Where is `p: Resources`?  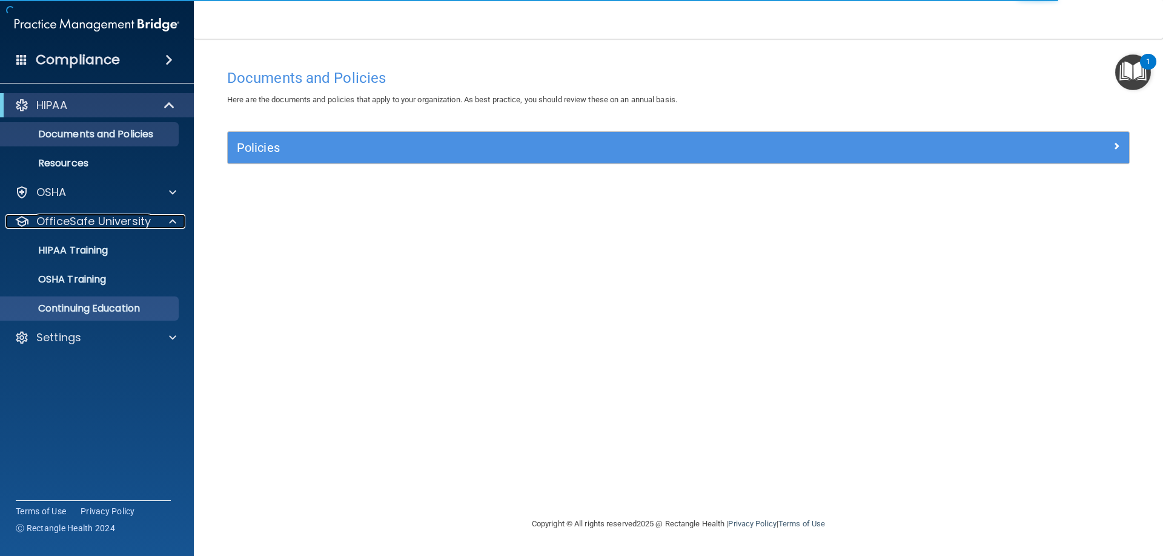 p: Resources is located at coordinates (90, 163).